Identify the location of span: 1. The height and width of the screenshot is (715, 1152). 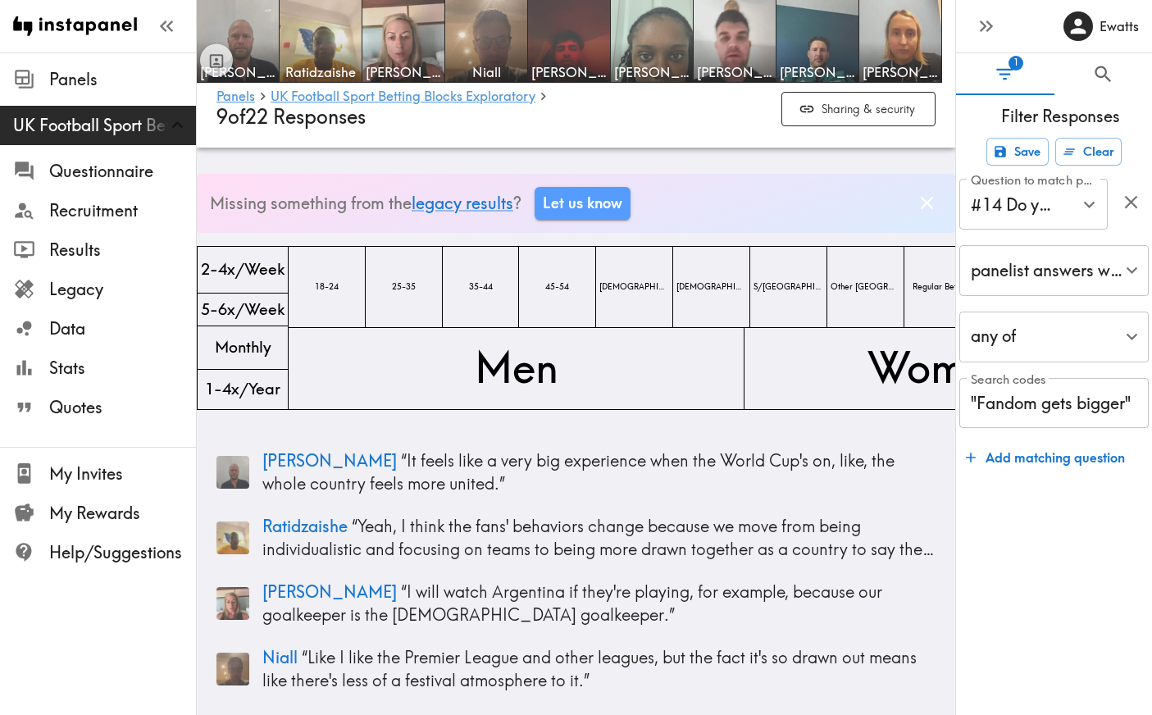
(1016, 63).